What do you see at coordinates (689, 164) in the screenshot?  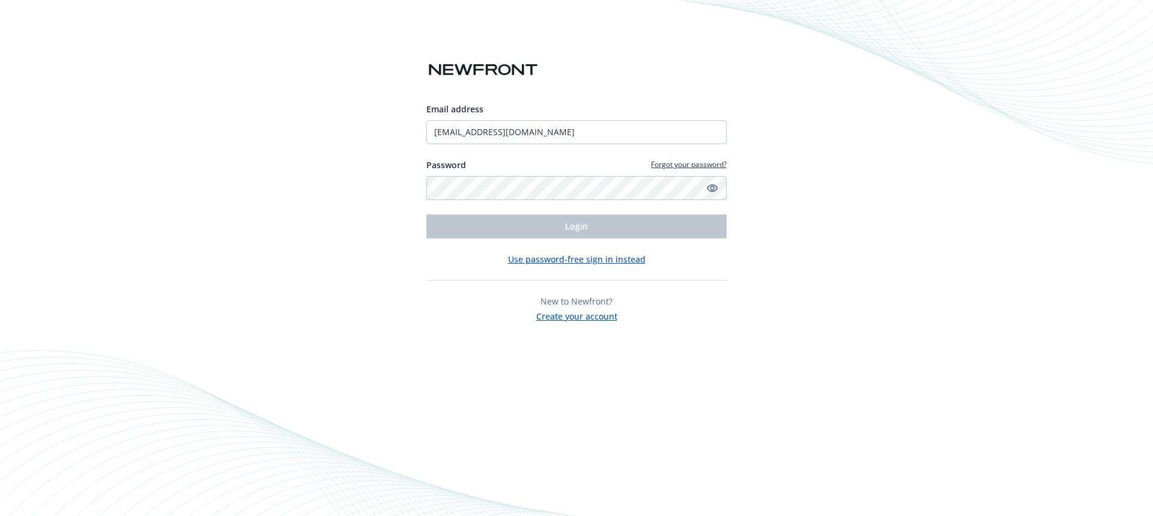 I see `a: Forgot your password?` at bounding box center [689, 164].